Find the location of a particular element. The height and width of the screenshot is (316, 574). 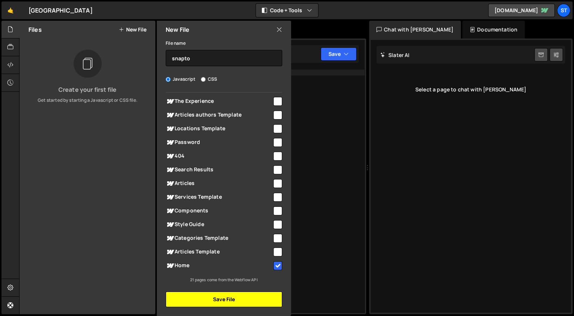

a: St is located at coordinates (563, 10).